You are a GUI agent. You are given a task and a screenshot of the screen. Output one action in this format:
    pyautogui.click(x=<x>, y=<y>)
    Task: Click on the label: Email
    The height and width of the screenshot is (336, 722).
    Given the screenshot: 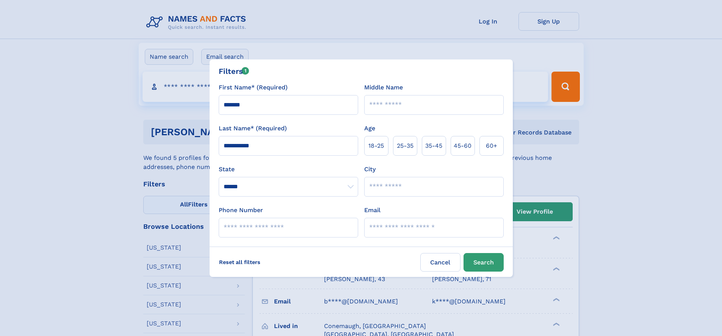 What is the action you would take?
    pyautogui.click(x=372, y=210)
    